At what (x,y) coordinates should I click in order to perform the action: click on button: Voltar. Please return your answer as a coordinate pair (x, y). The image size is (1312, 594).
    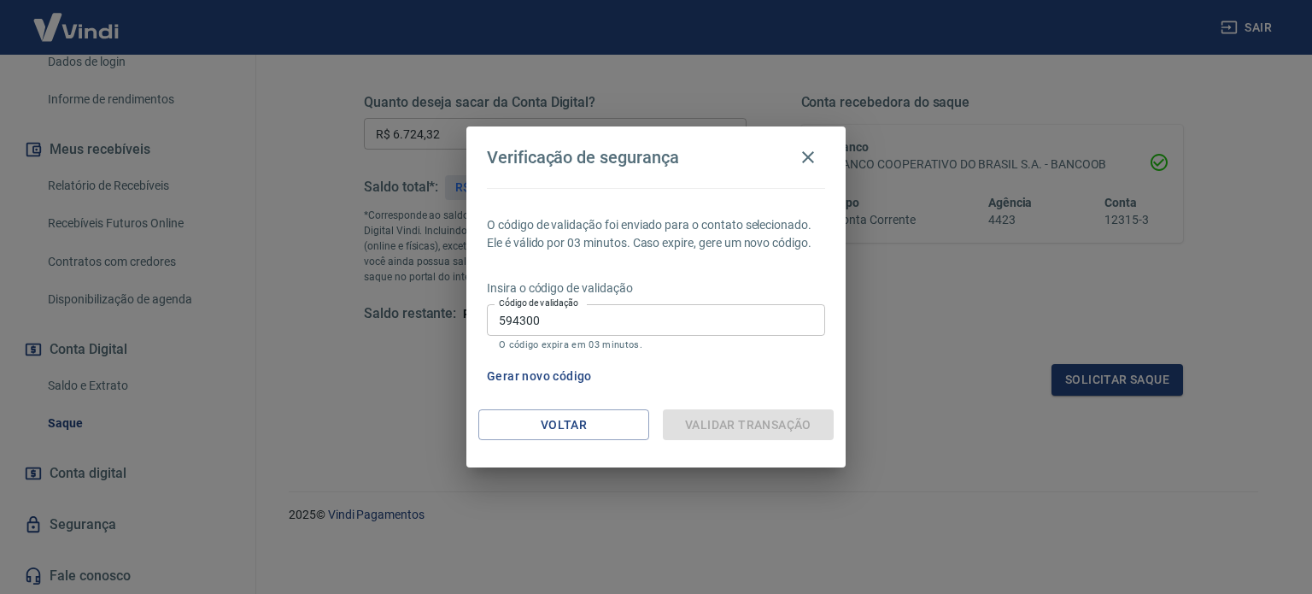
    Looking at the image, I should click on (564, 424).